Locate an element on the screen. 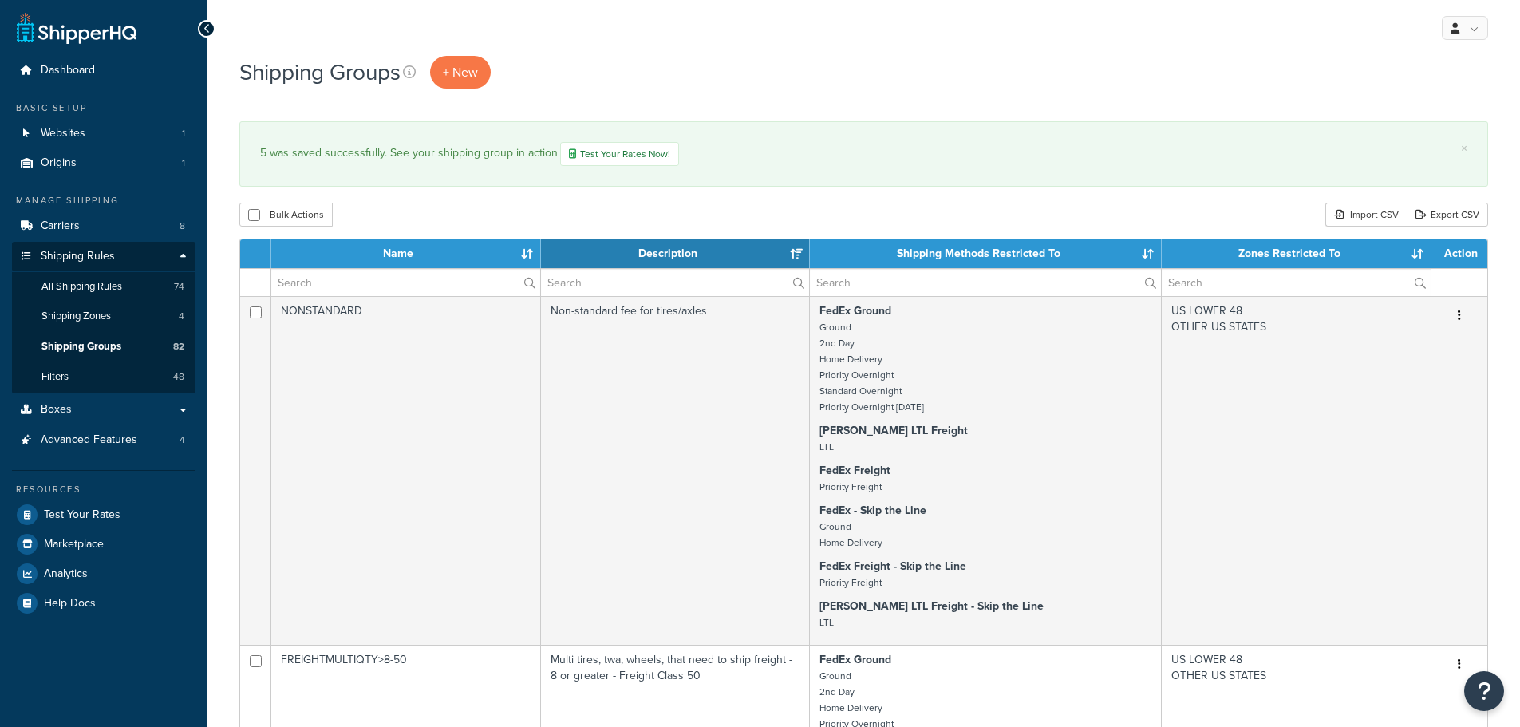 The height and width of the screenshot is (727, 1520). span: Filters is located at coordinates (55, 377).